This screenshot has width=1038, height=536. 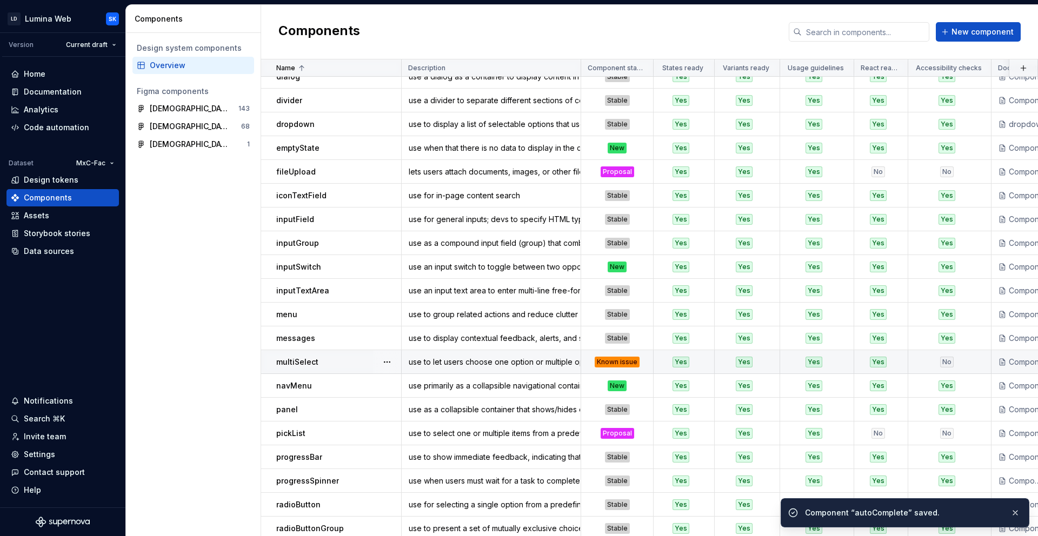 What do you see at coordinates (295, 124) in the screenshot?
I see `p: dropdown` at bounding box center [295, 124].